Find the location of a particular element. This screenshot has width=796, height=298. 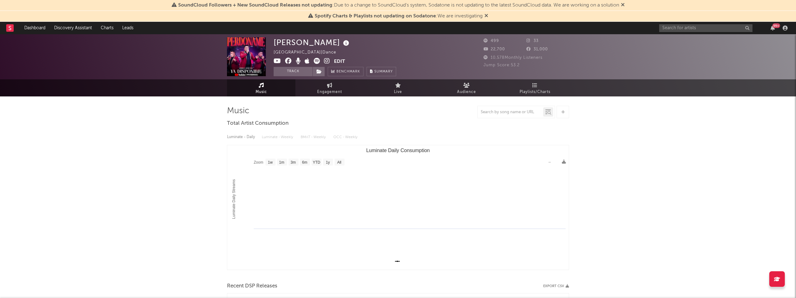

text: Zoom is located at coordinates (258, 162).